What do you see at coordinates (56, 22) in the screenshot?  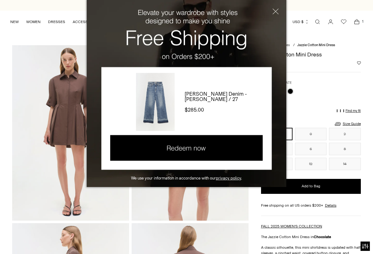 I see `a: DRESSES` at bounding box center [56, 22].